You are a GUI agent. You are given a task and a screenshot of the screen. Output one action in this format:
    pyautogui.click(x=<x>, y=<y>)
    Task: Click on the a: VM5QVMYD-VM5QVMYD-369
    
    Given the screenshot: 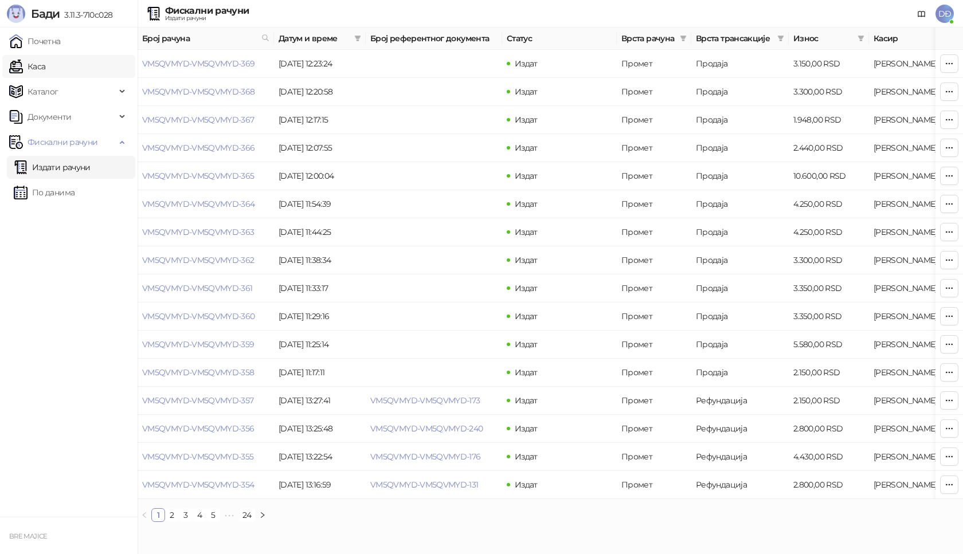 What is the action you would take?
    pyautogui.click(x=198, y=64)
    